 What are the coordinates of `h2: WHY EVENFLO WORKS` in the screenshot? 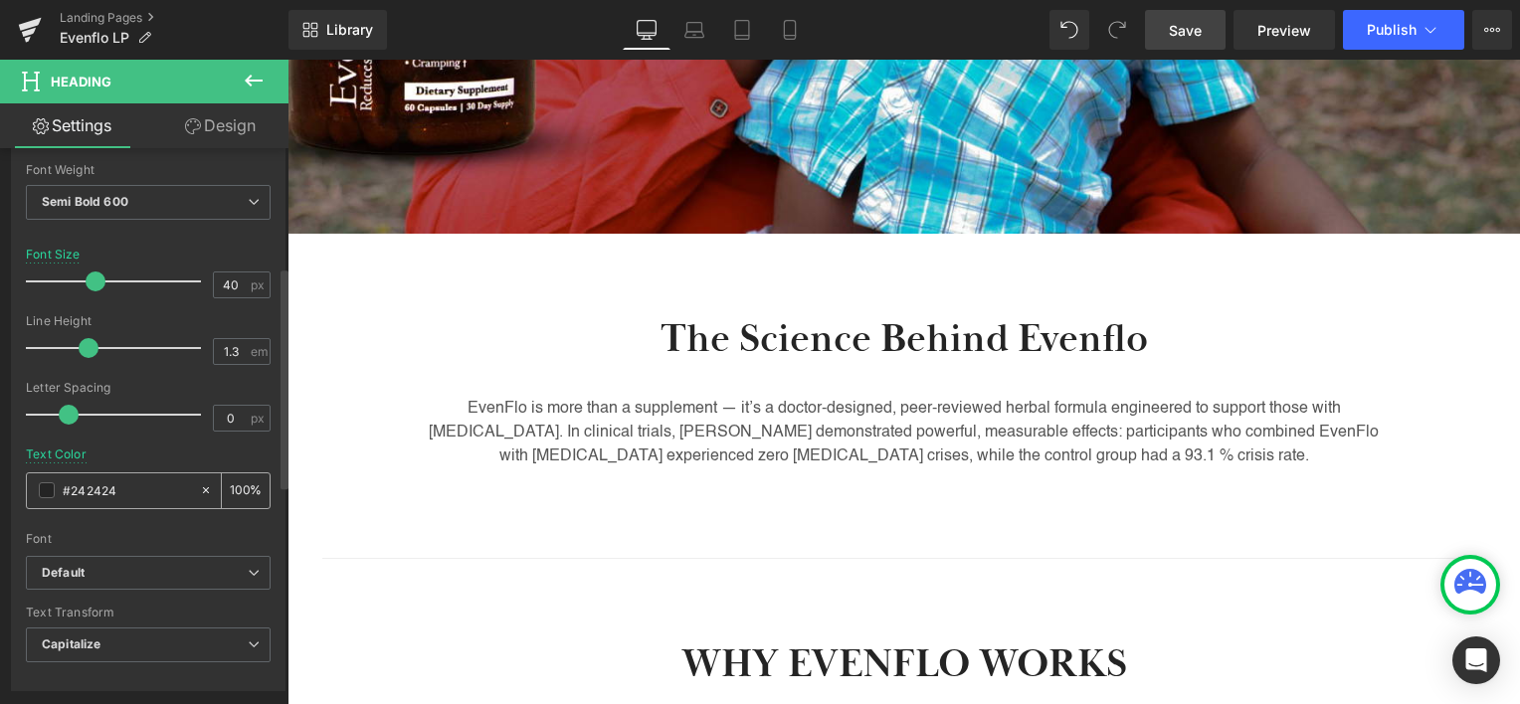 It's located at (617, 605).